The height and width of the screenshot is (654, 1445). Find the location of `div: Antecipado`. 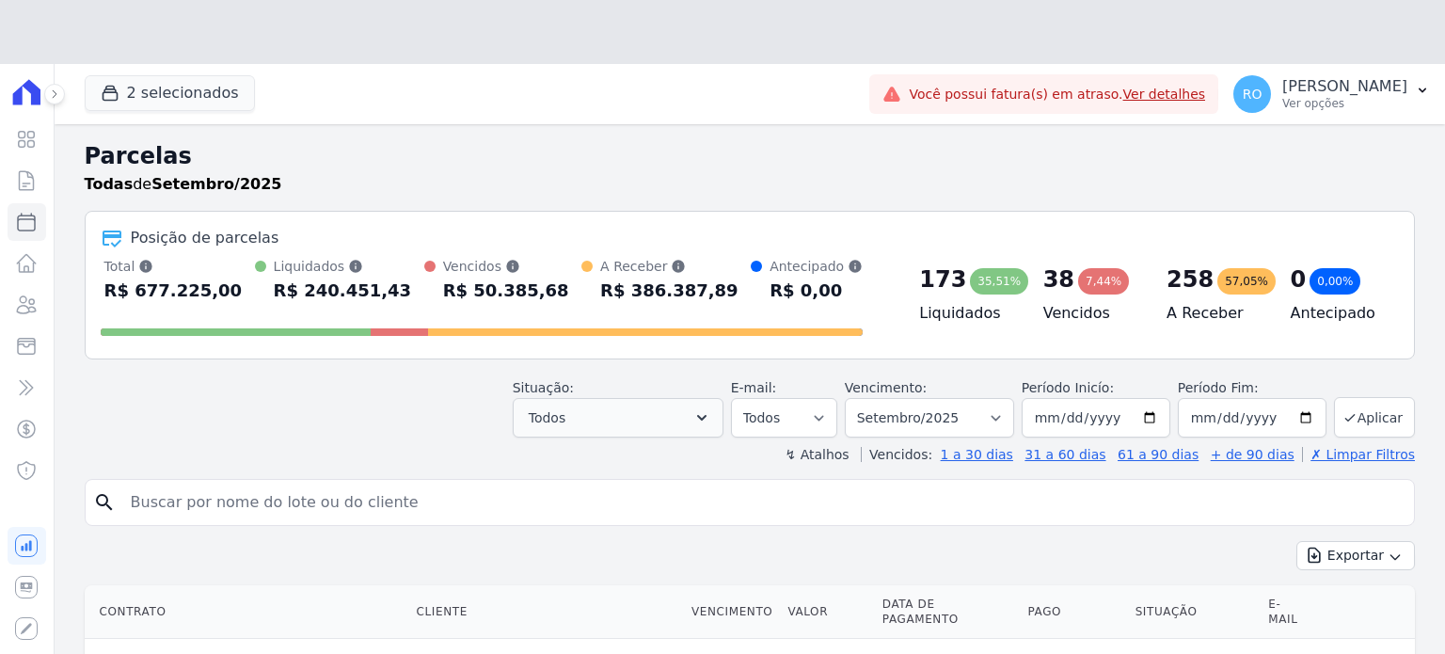

div: Antecipado is located at coordinates (816, 266).